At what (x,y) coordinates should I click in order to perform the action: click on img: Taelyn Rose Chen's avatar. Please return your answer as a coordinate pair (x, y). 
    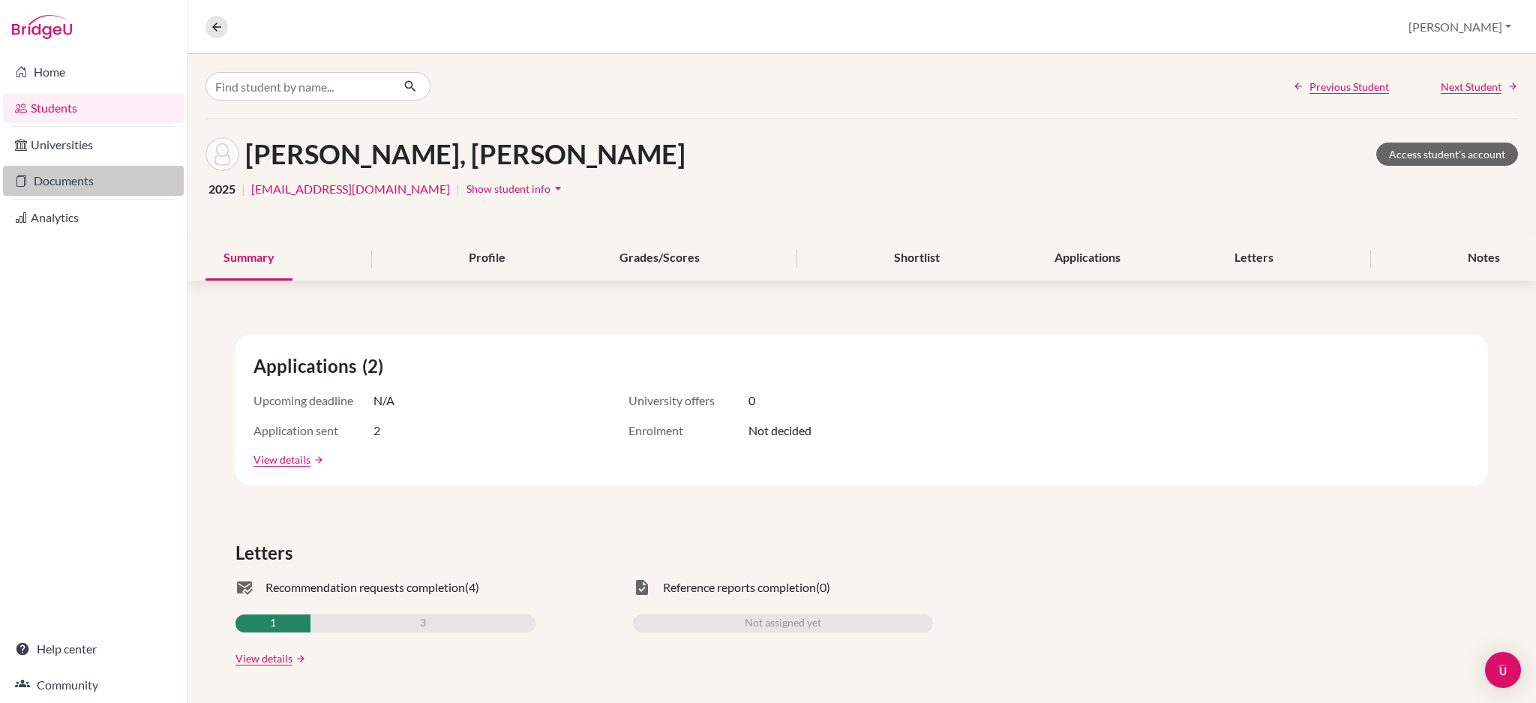
    Looking at the image, I should click on (222, 154).